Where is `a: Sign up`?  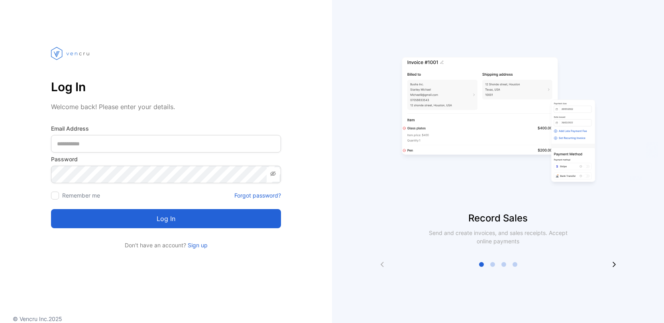 a: Sign up is located at coordinates (197, 245).